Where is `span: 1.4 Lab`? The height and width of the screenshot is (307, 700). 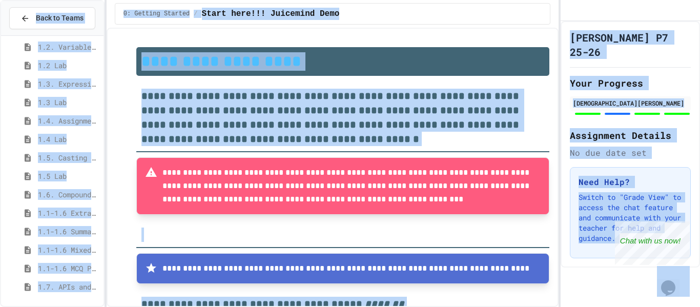
span: 1.4 Lab is located at coordinates (69, 139).